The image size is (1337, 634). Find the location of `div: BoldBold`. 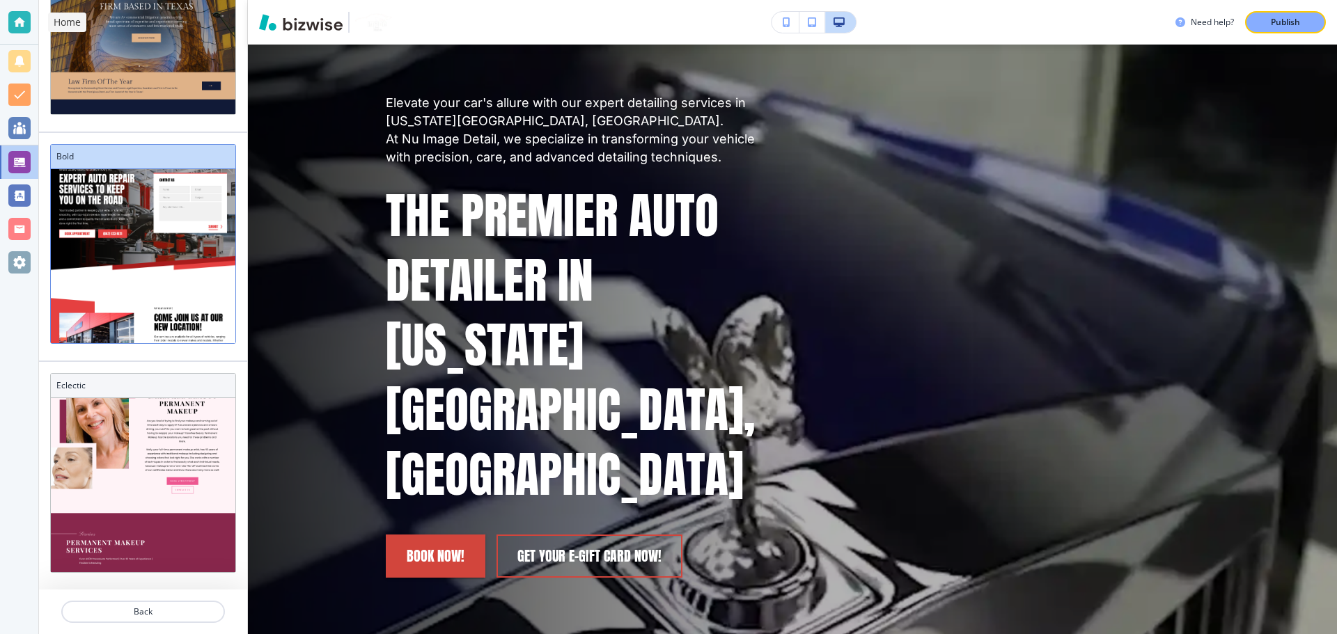

div: BoldBold is located at coordinates (143, 244).